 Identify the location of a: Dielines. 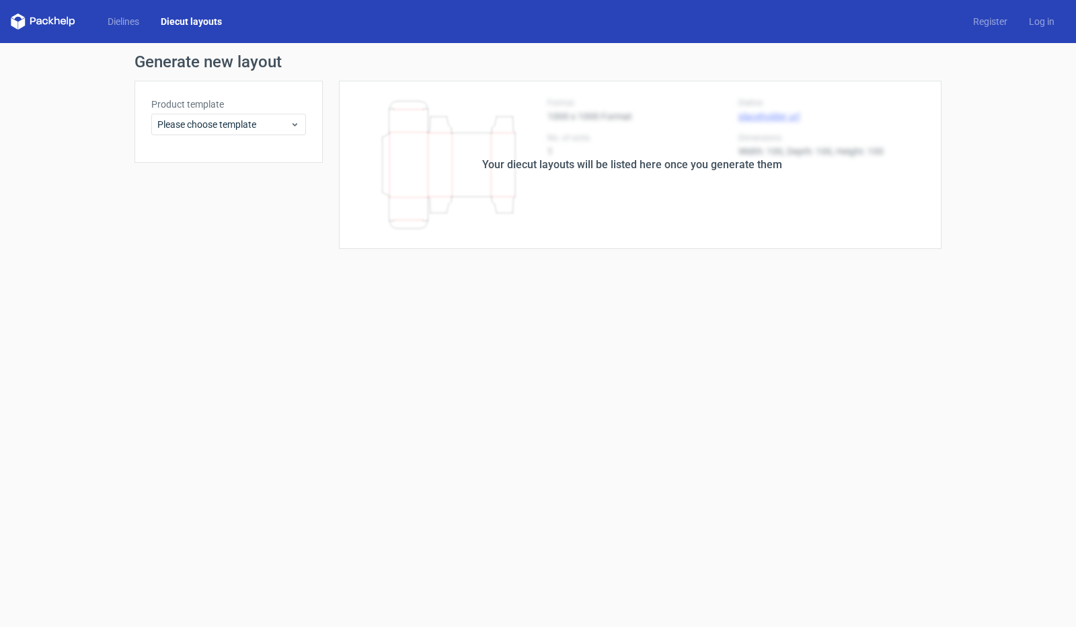
(123, 22).